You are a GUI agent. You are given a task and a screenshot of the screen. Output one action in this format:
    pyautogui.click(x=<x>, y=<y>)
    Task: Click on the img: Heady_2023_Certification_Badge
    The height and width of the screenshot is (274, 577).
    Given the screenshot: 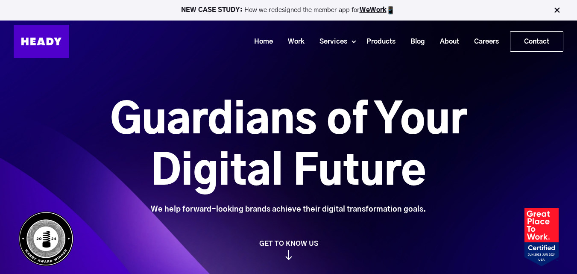 What is the action you would take?
    pyautogui.click(x=542, y=237)
    